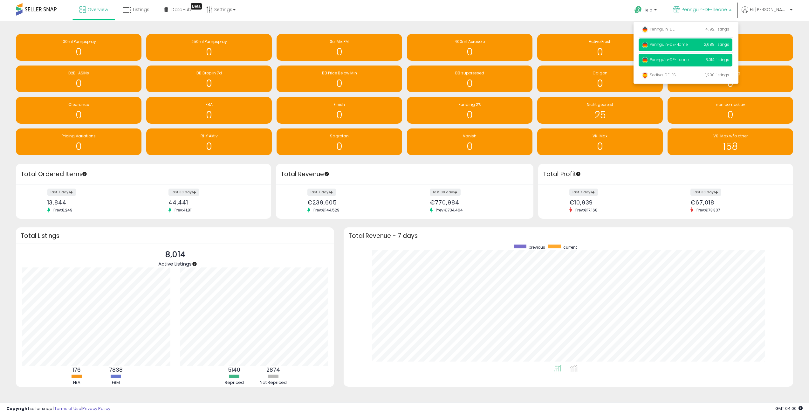  Describe the element at coordinates (339, 142) in the screenshot. I see `a: Sagrotan 0` at that location.